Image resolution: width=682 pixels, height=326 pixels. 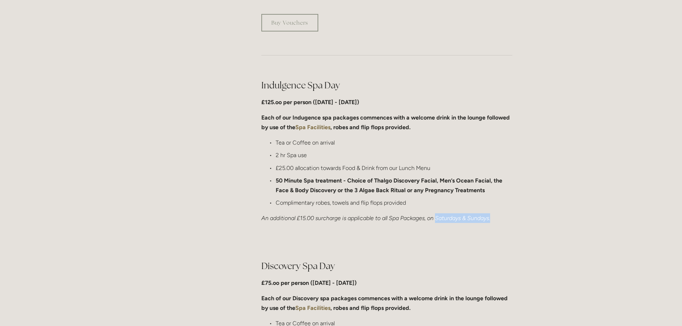 I want to click on p: 2 hr Spa use, so click(x=394, y=155).